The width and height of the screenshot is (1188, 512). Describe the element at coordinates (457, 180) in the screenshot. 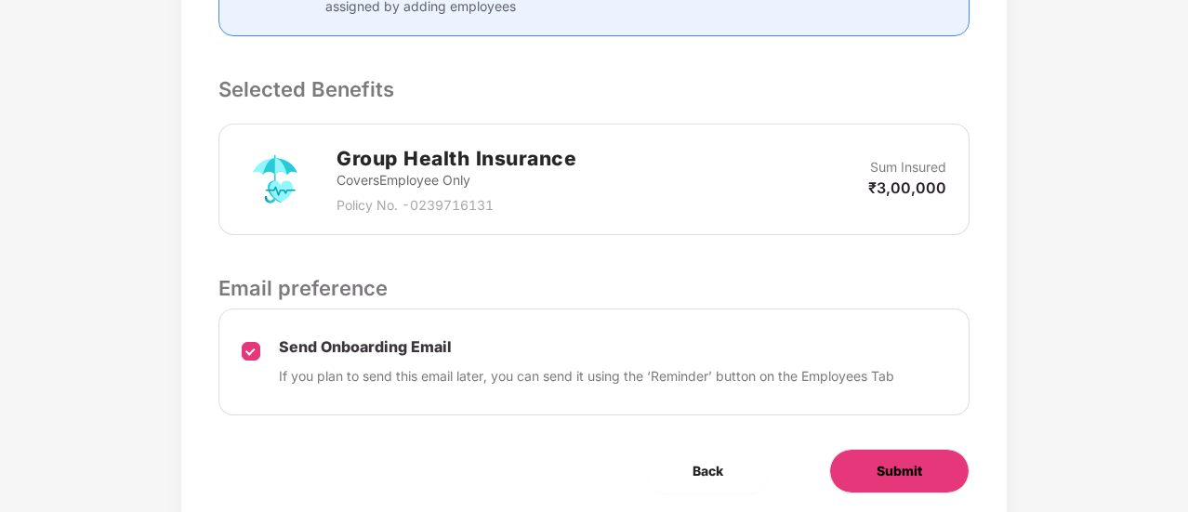

I see `p: Covers Employee Only` at that location.